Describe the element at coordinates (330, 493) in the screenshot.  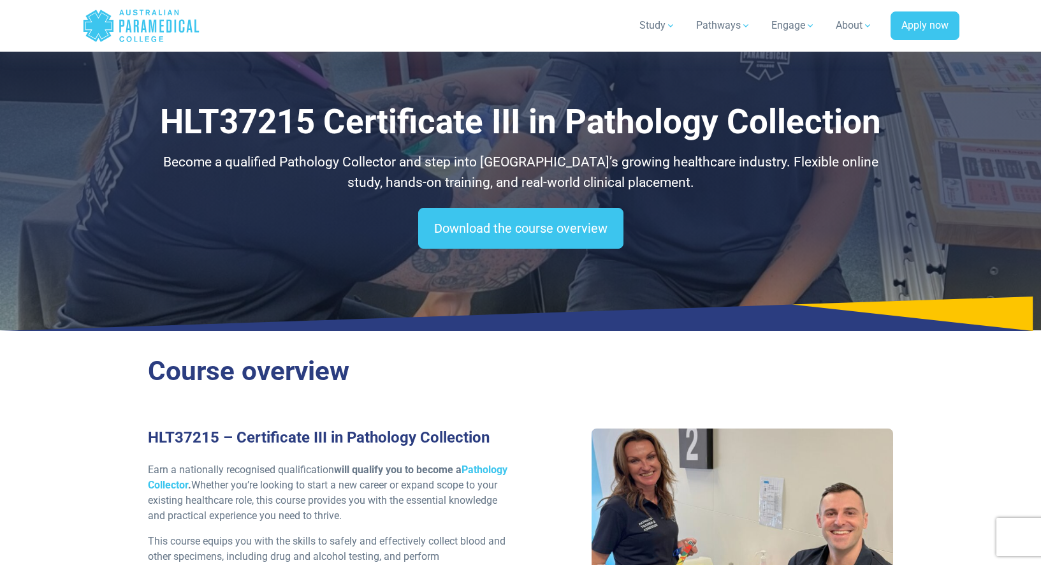
I see `p: Earn a nationally recognised qualification Whether you’re looking to start a new career or expand...` at that location.